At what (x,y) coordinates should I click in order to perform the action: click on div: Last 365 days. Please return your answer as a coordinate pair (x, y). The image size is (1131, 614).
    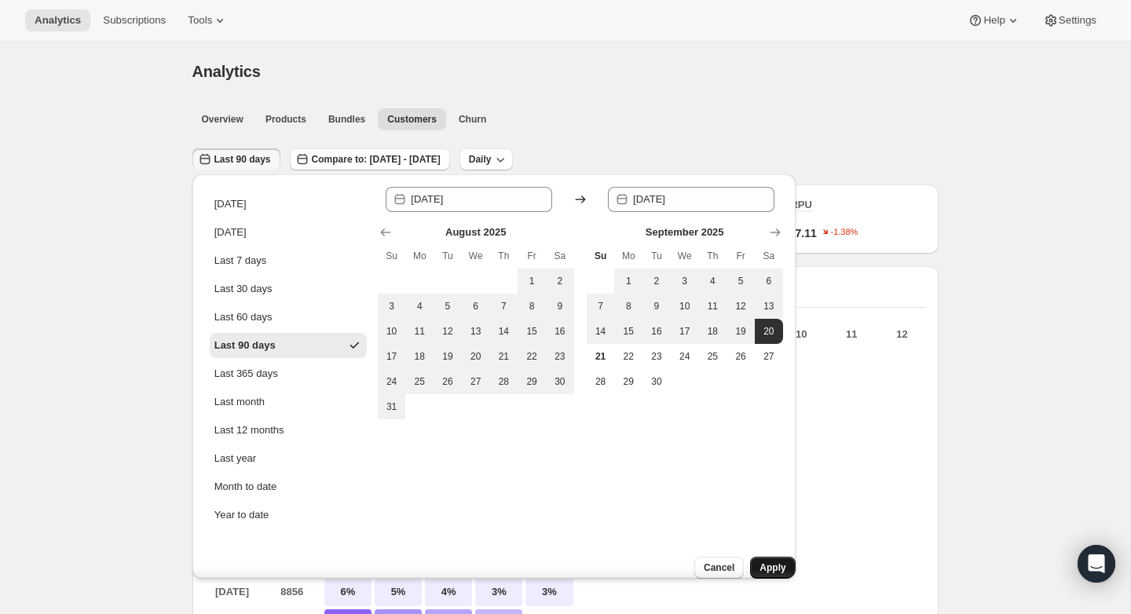
    Looking at the image, I should click on (246, 374).